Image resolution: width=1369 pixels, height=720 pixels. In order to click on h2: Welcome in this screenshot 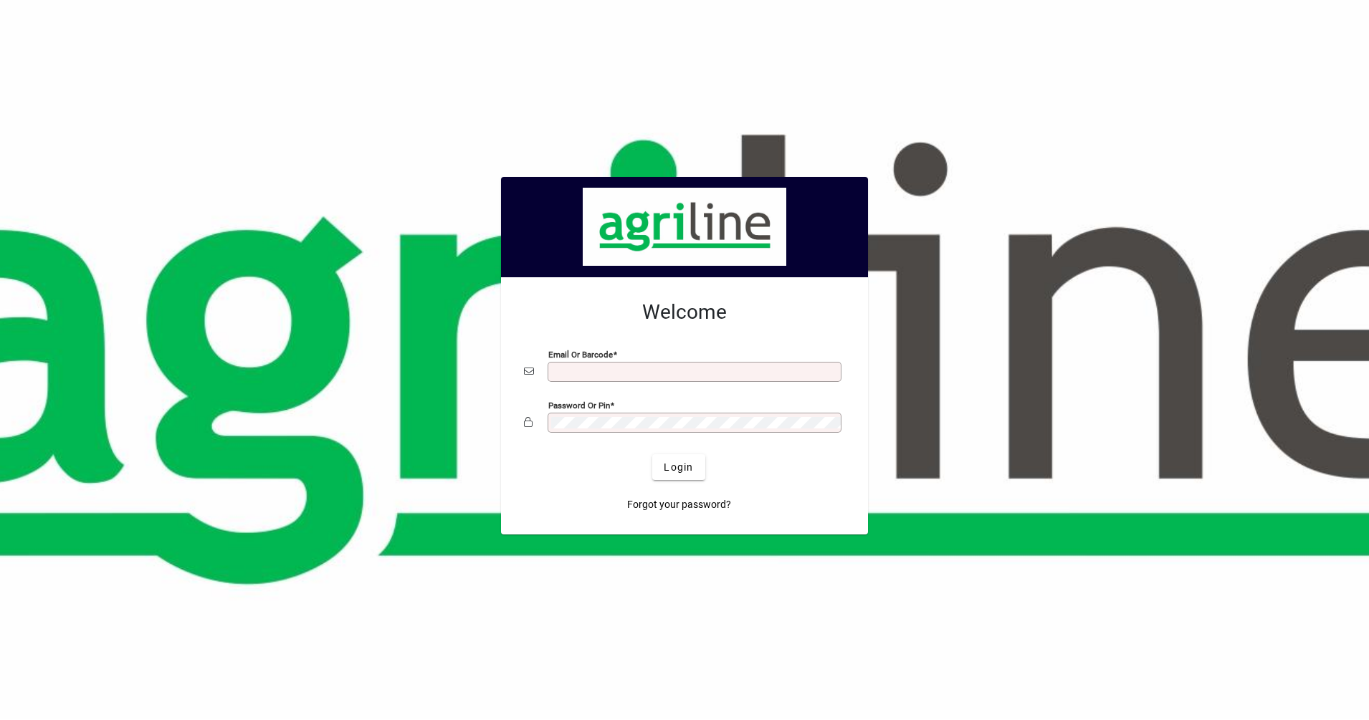, I will do `click(684, 312)`.